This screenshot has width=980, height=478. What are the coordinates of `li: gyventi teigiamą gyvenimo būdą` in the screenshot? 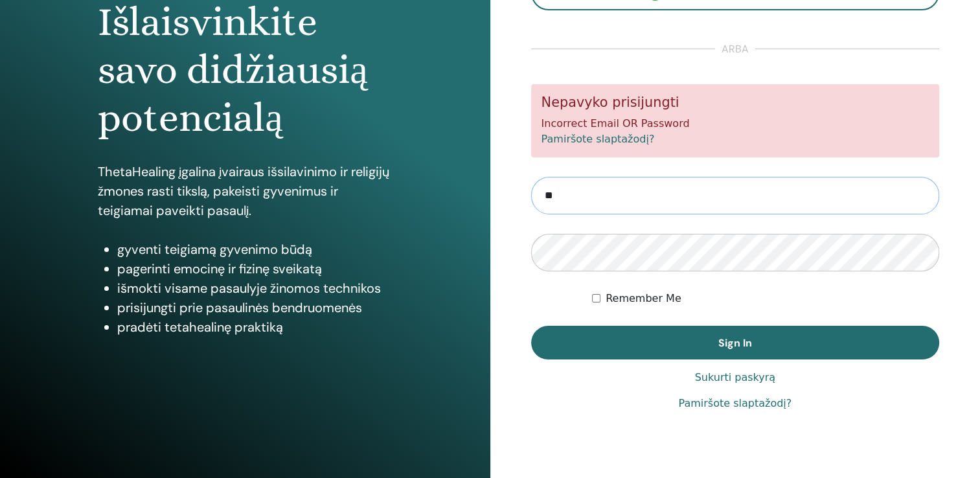 It's located at (255, 249).